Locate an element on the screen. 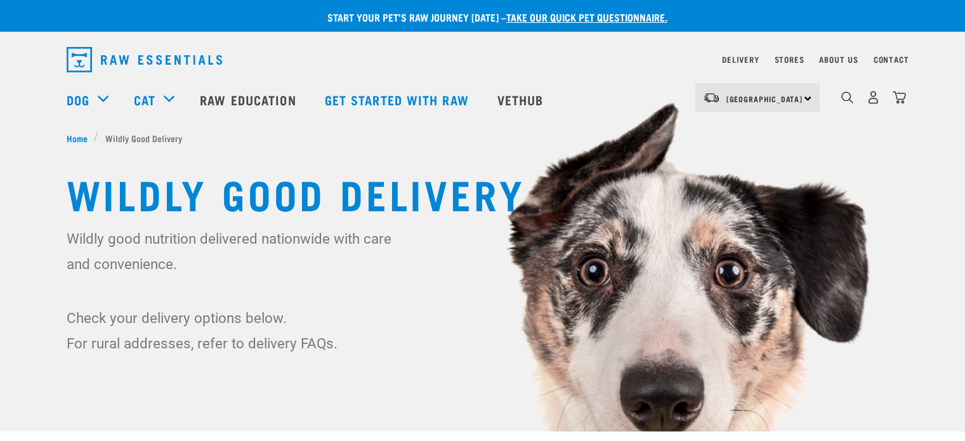 The image size is (965, 441). img: van-moving.png is located at coordinates (711, 98).